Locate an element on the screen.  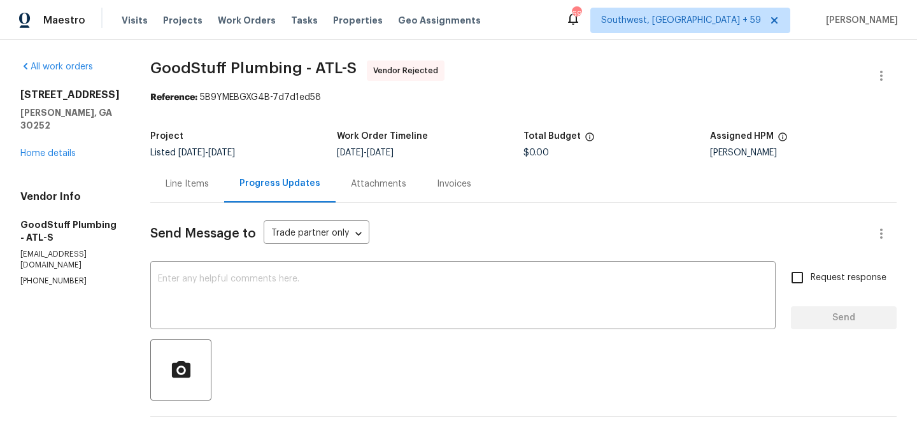
span: Visits is located at coordinates (134, 20).